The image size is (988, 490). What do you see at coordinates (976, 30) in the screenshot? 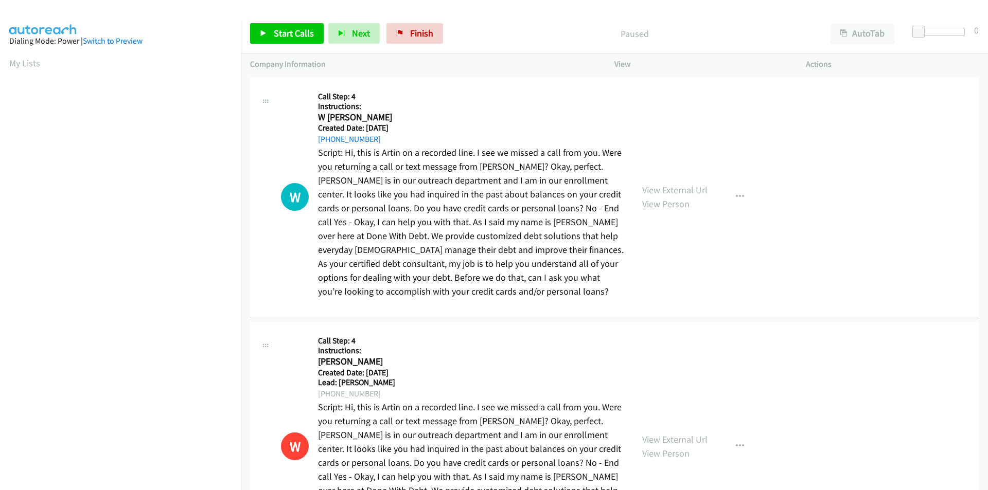
I see `div: 0` at bounding box center [976, 30].